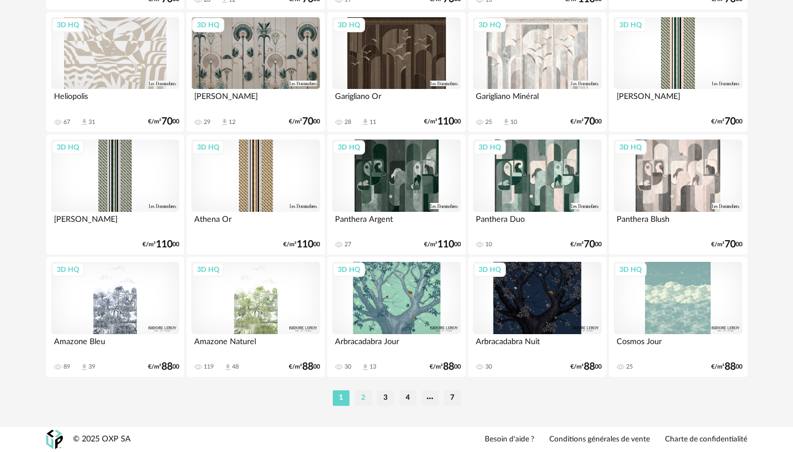 This screenshot has height=452, width=793. I want to click on div: 11, so click(373, 122).